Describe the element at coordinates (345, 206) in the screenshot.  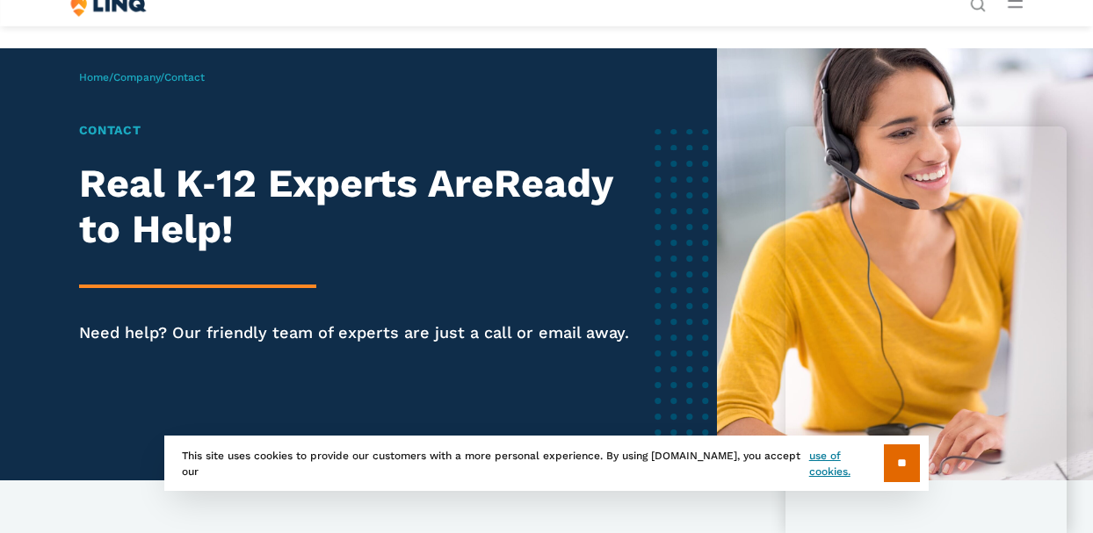
I see `strong: Ready to Help!` at that location.